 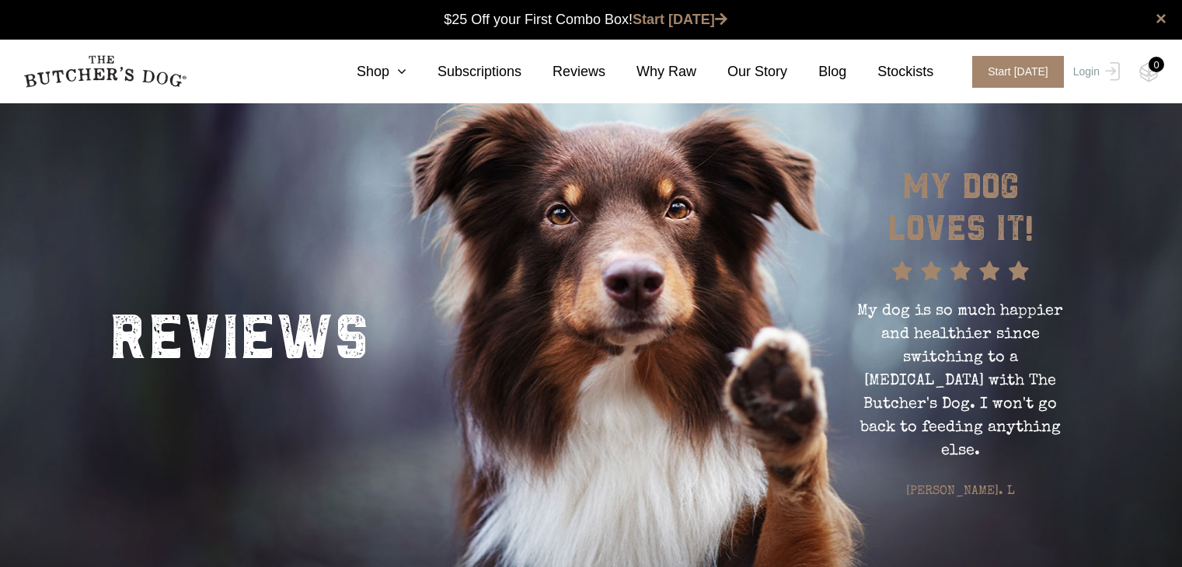 I want to click on a: Reviews, so click(x=563, y=71).